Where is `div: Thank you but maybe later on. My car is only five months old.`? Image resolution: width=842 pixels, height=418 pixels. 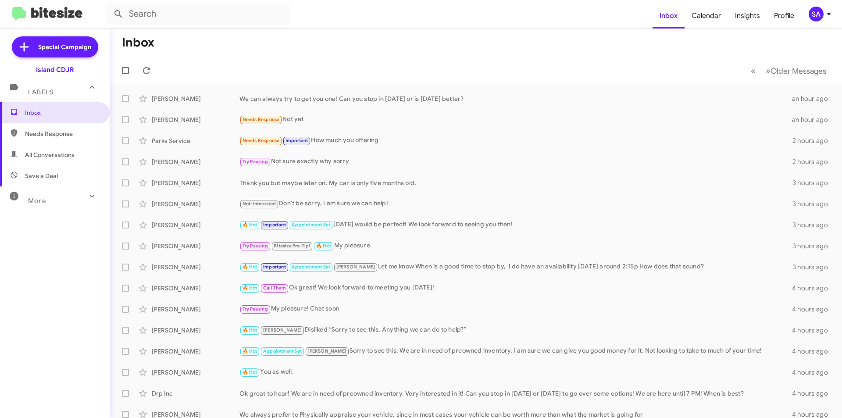 div: Thank you but maybe later on. My car is only five months old. is located at coordinates (516, 183).